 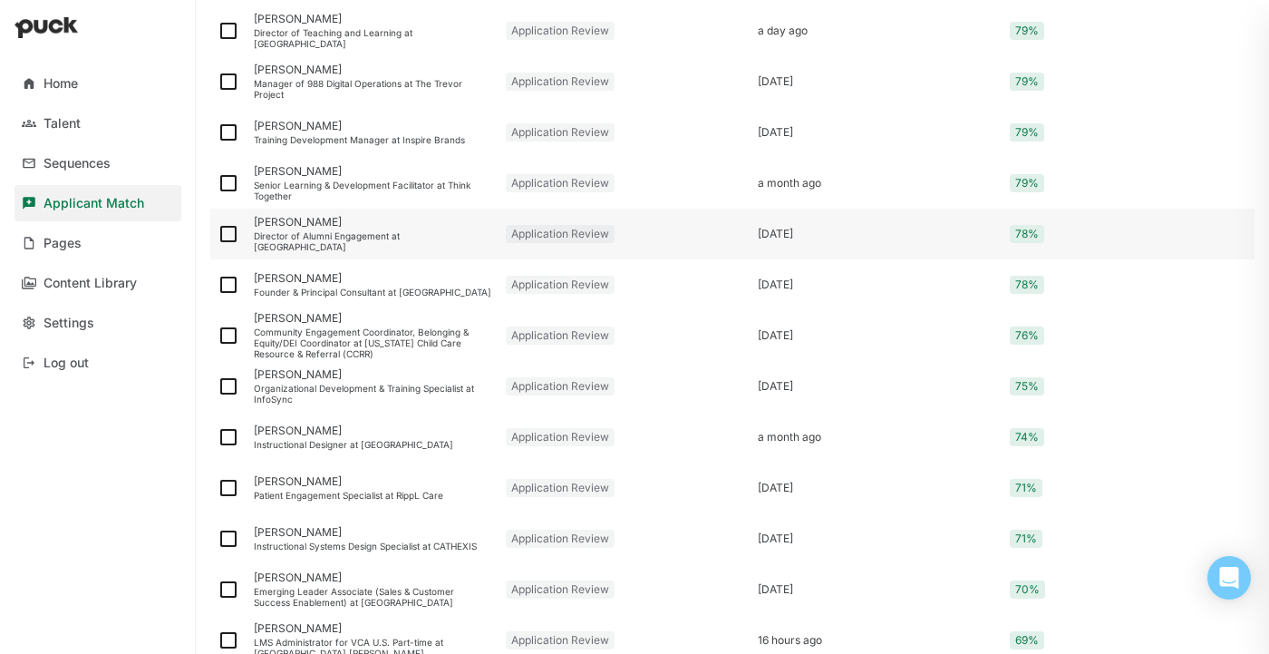 What do you see at coordinates (62, 123) in the screenshot?
I see `div: Talent` at bounding box center [62, 123].